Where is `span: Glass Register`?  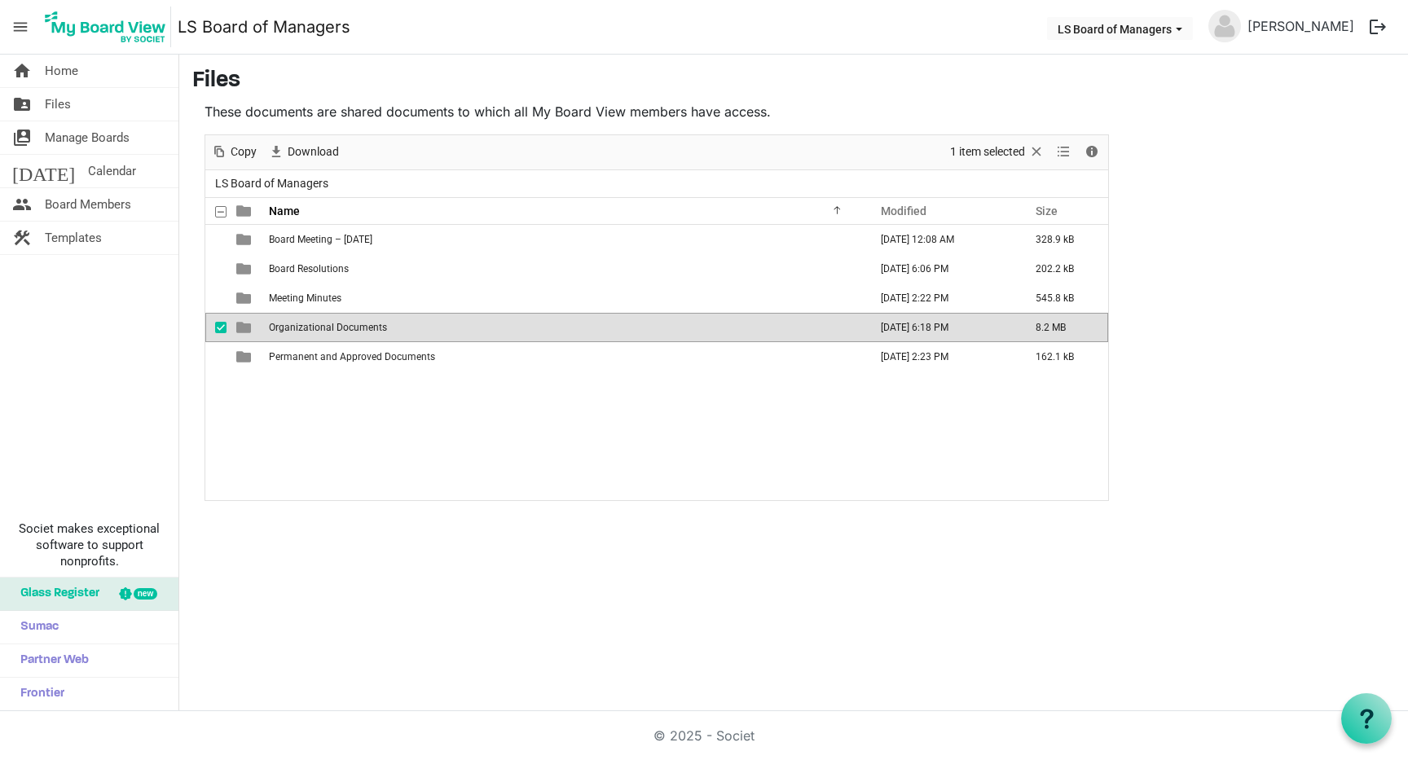
span: Glass Register is located at coordinates (55, 594).